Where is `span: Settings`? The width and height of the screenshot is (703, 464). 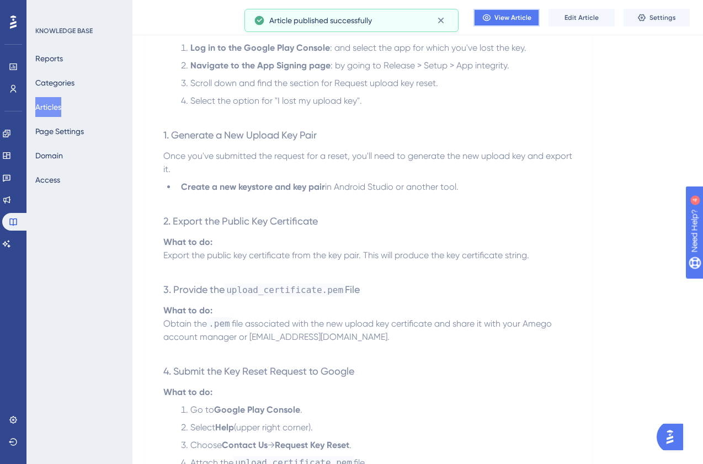 span: Settings is located at coordinates (663, 18).